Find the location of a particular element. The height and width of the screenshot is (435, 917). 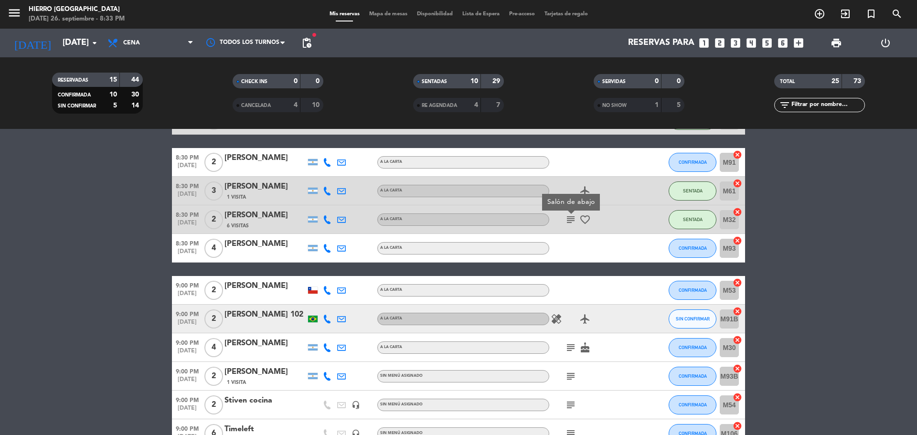

i: airplanemode_active is located at coordinates (585, 319).